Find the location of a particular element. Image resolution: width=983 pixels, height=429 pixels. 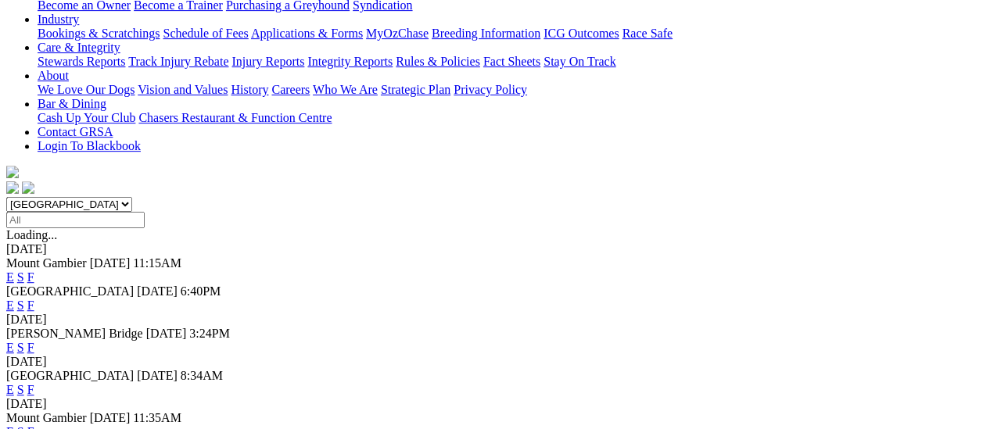

input: Select date is located at coordinates (75, 220).